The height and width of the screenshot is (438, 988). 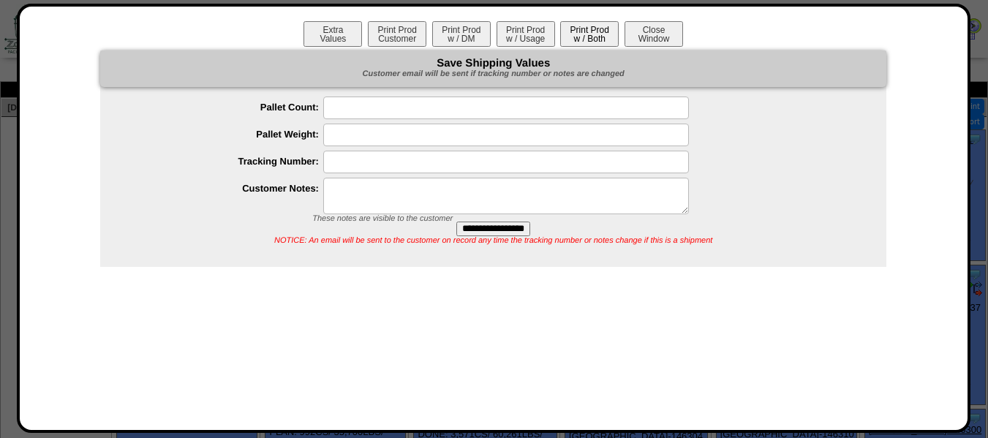 What do you see at coordinates (589, 34) in the screenshot?
I see `button: Print Prodw / Both` at bounding box center [589, 34].